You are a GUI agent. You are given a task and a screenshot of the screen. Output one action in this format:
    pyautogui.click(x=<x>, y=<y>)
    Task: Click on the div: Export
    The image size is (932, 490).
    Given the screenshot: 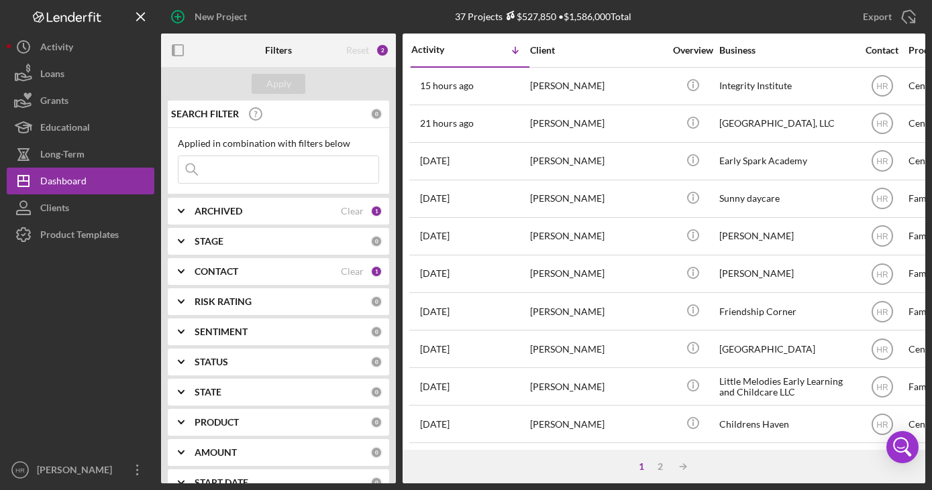 What is the action you would take?
    pyautogui.click(x=877, y=17)
    